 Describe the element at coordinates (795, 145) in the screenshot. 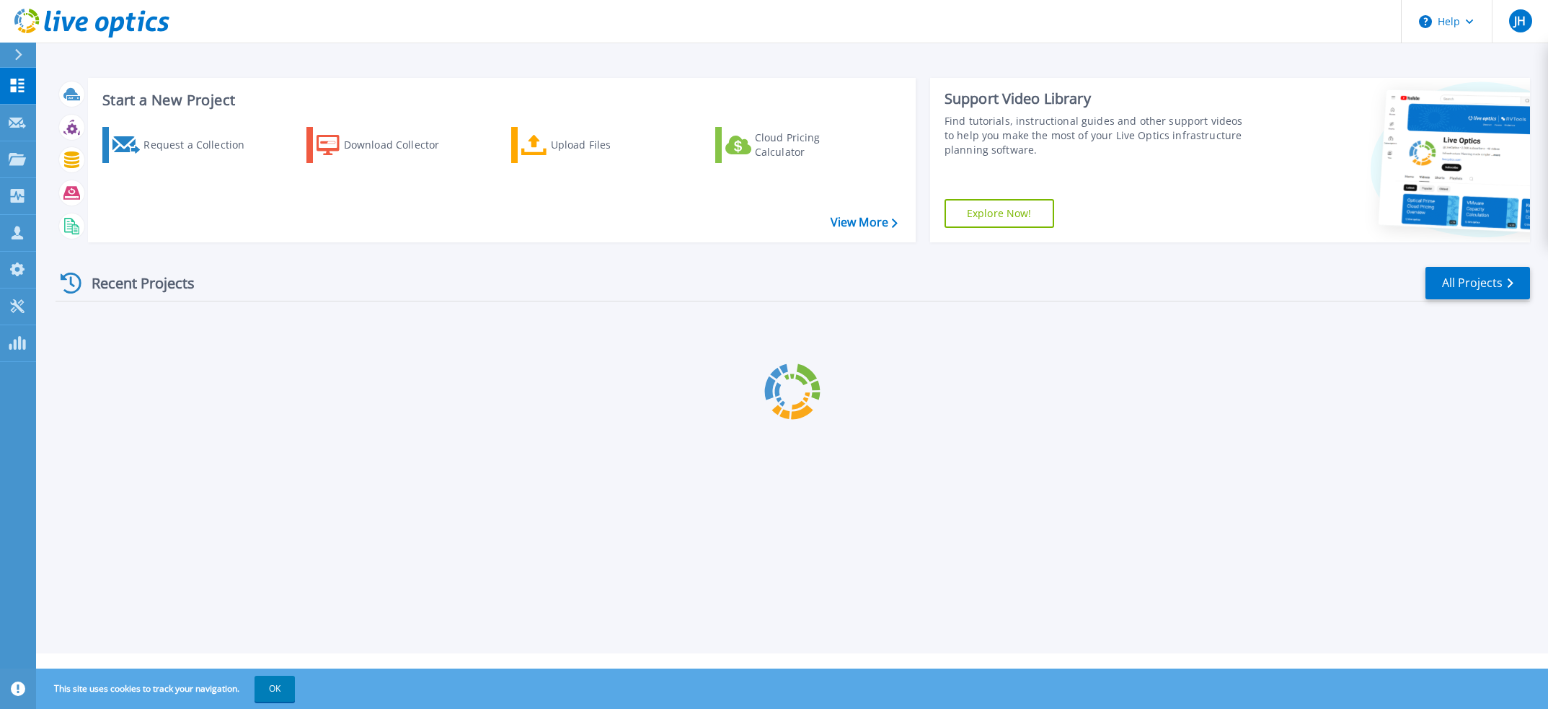

I see `a: Cloud Pricing Calculator` at that location.